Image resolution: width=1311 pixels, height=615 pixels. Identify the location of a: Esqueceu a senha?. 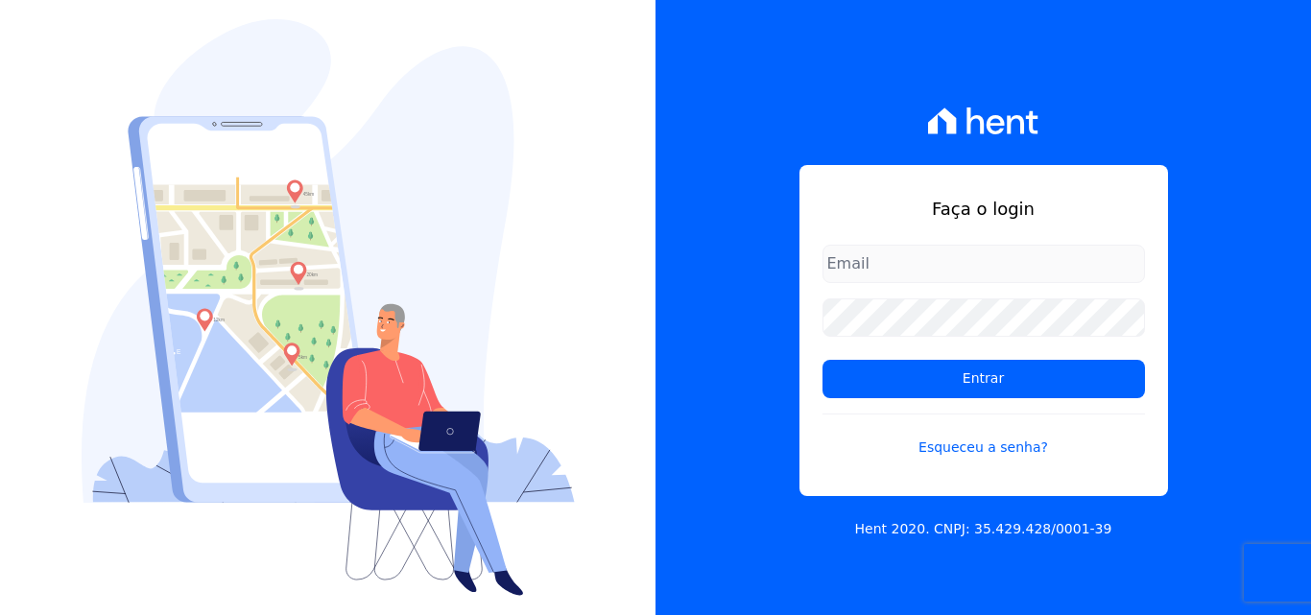
(984, 436).